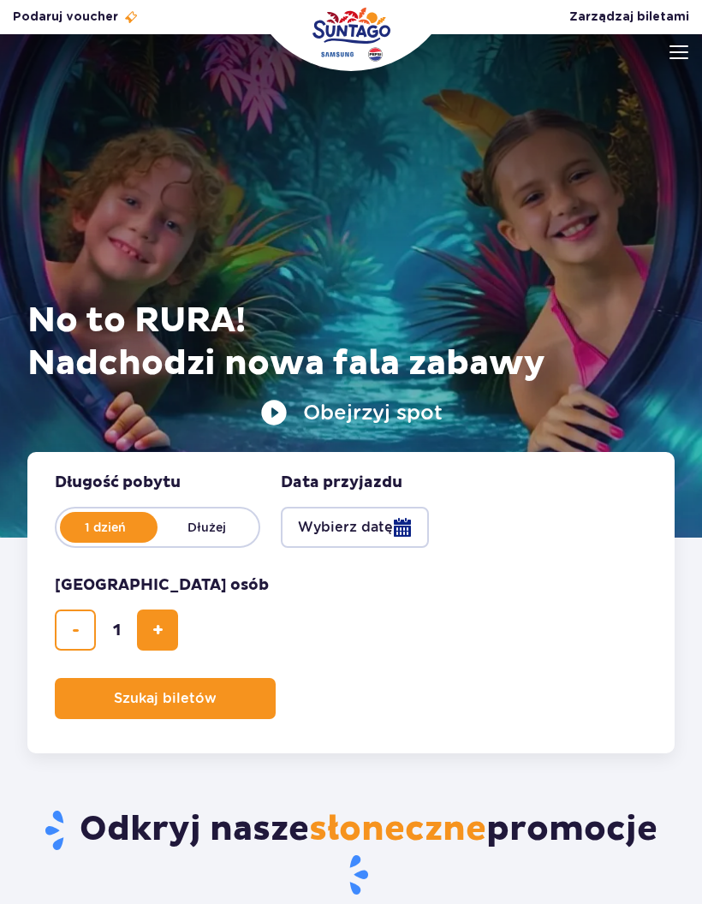 This screenshot has height=904, width=702. I want to click on button: Wybierz datę, so click(354, 527).